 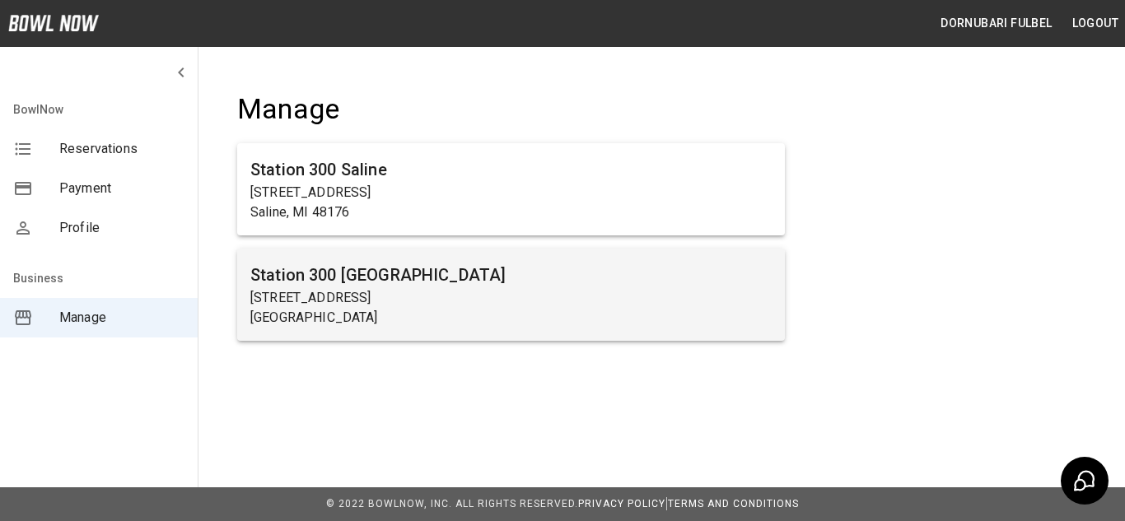 I want to click on span: Manage, so click(x=122, y=318).